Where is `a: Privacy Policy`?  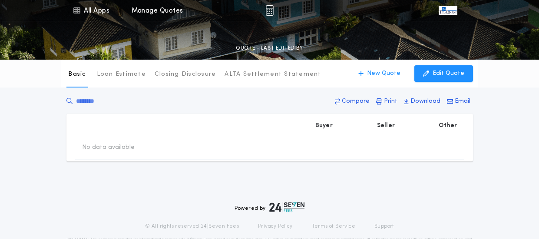
a: Privacy Policy is located at coordinates (276, 226).